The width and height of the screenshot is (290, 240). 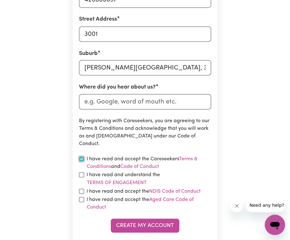 I want to click on span: Need any help?, so click(x=21, y=7).